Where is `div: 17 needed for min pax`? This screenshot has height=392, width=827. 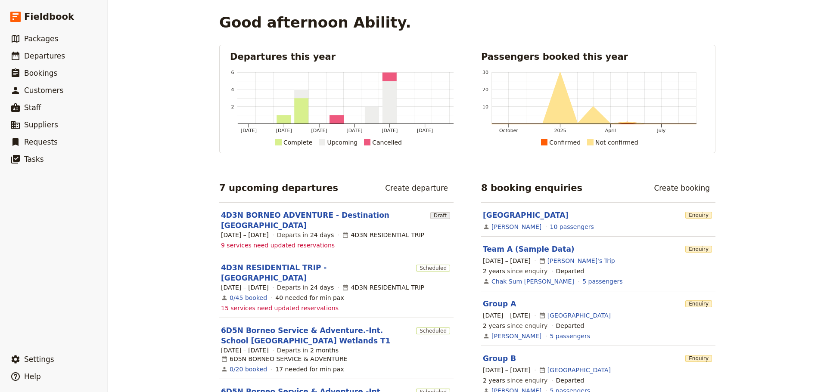
div: 17 needed for min pax is located at coordinates (310, 370).